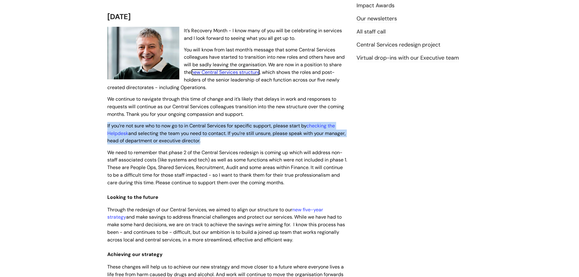 The image size is (579, 277). Describe the element at coordinates (376, 19) in the screenshot. I see `a: Our newsletters` at that location.